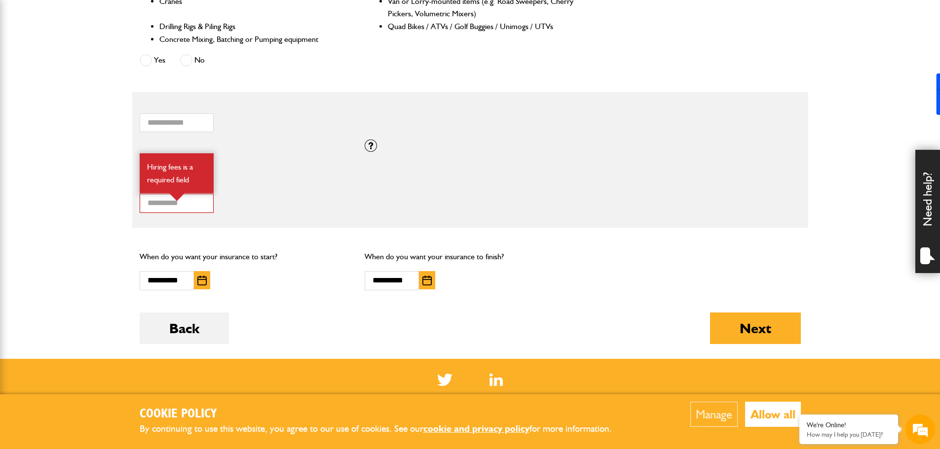 The height and width of the screenshot is (449, 940). Describe the element at coordinates (253, 39) in the screenshot. I see `li: Concrete Mixing, Batching or Pumping equipment` at that location.